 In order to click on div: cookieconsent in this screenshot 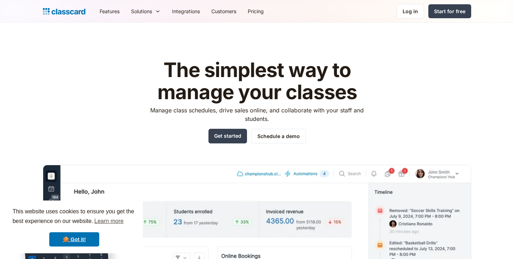, I will do `click(74, 227)`.